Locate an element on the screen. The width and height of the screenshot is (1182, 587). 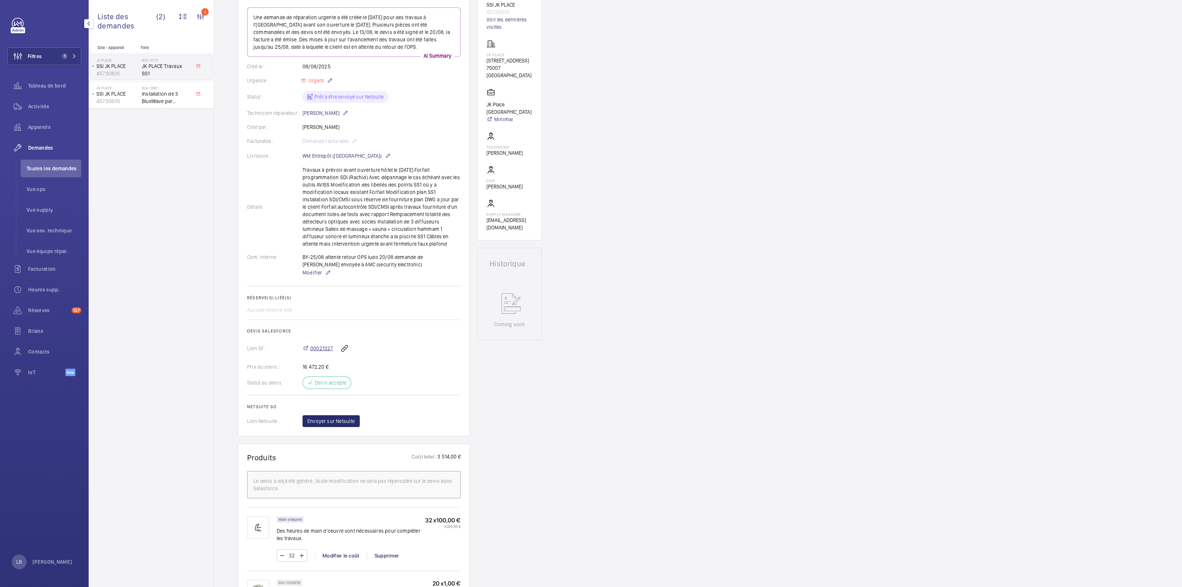
p: 3 514,00 € is located at coordinates (448, 457).